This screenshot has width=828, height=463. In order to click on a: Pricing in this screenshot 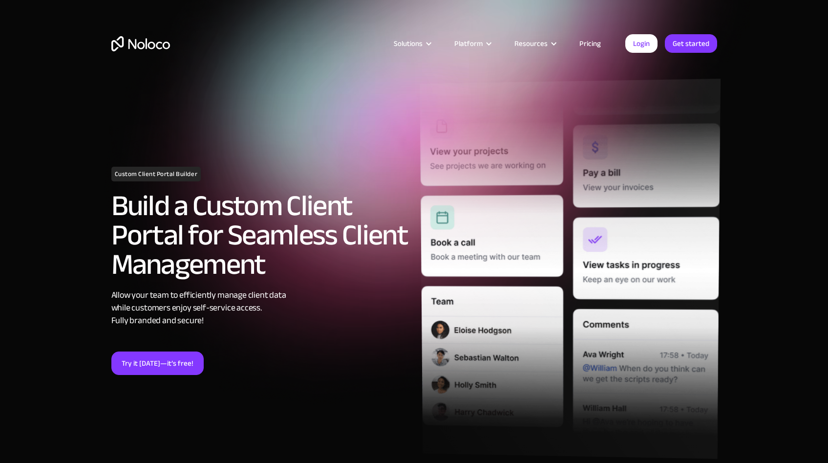, I will do `click(590, 43)`.